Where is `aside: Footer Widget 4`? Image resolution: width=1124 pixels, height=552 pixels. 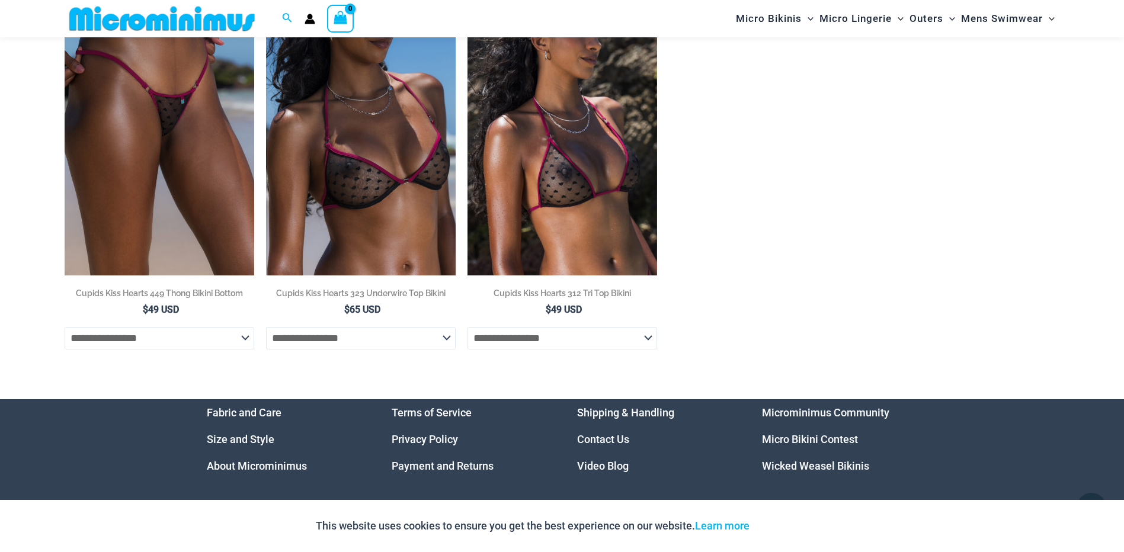
aside: Footer Widget 4 is located at coordinates (840, 439).